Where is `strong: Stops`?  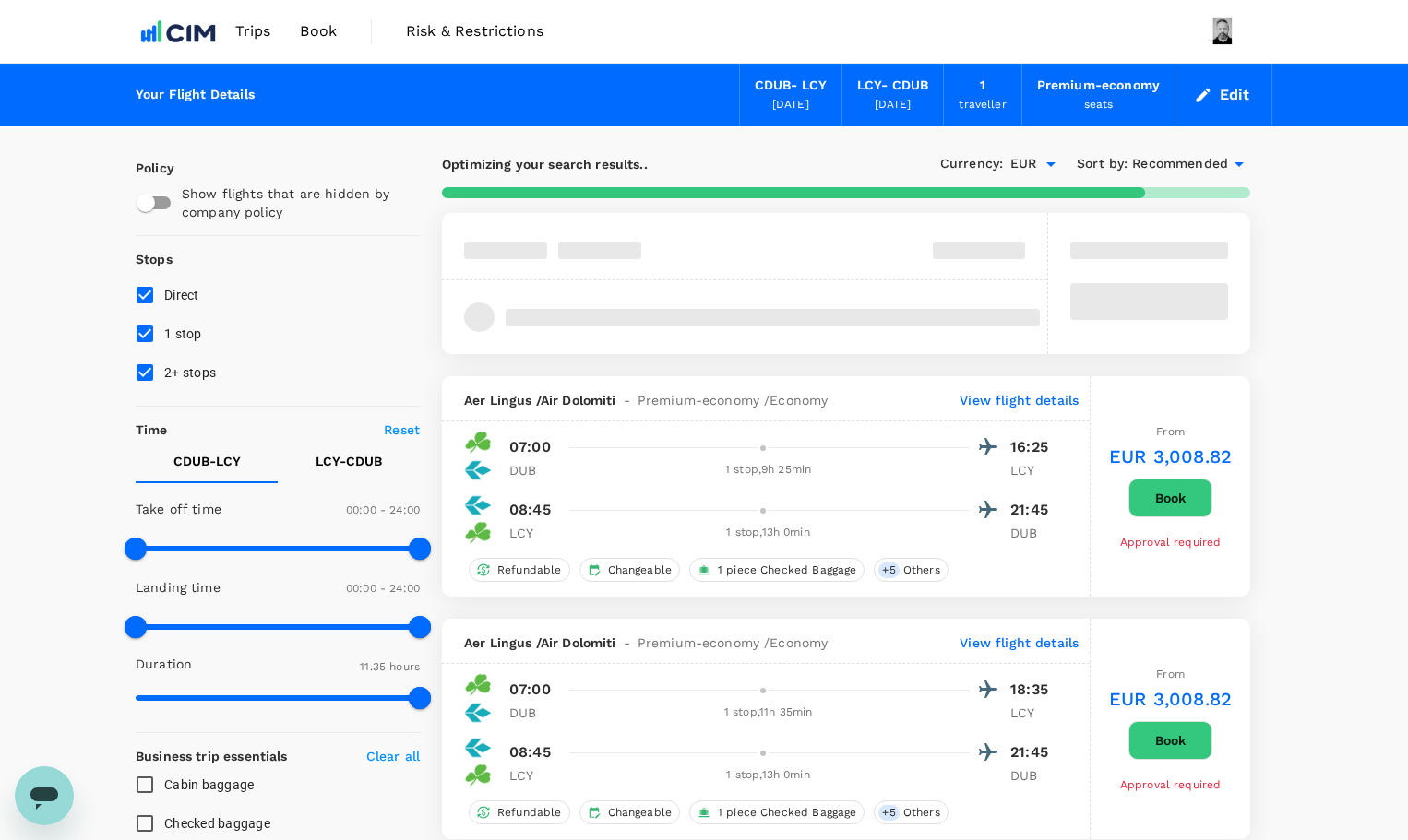
strong: Stops is located at coordinates (154, 260).